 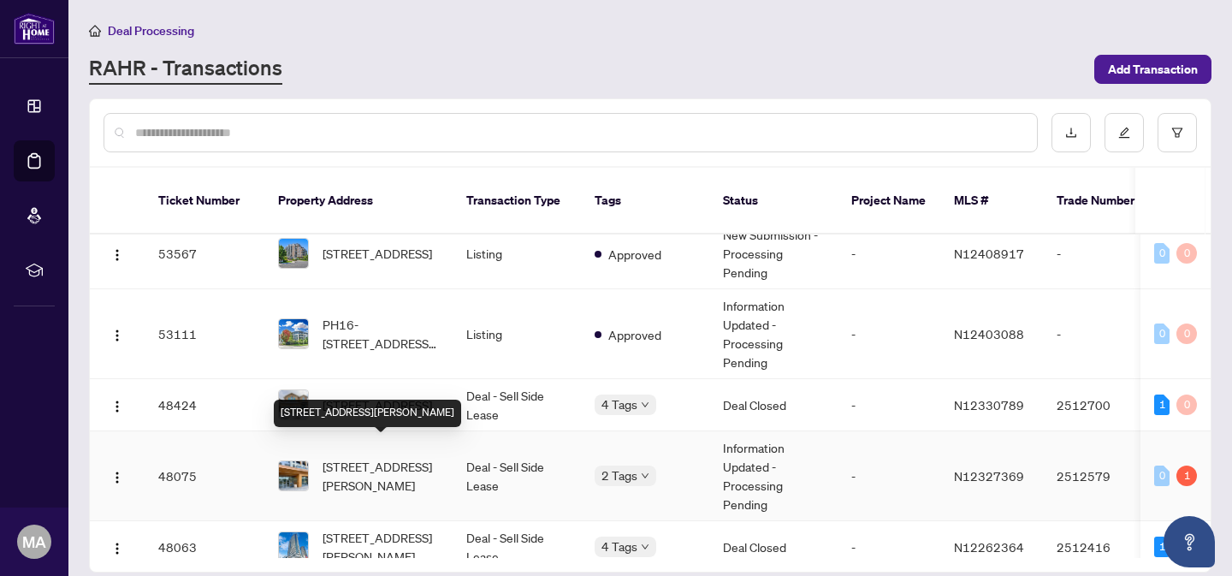 What do you see at coordinates (186, 69) in the screenshot?
I see `a: RAHR - Transactions` at bounding box center [186, 69].